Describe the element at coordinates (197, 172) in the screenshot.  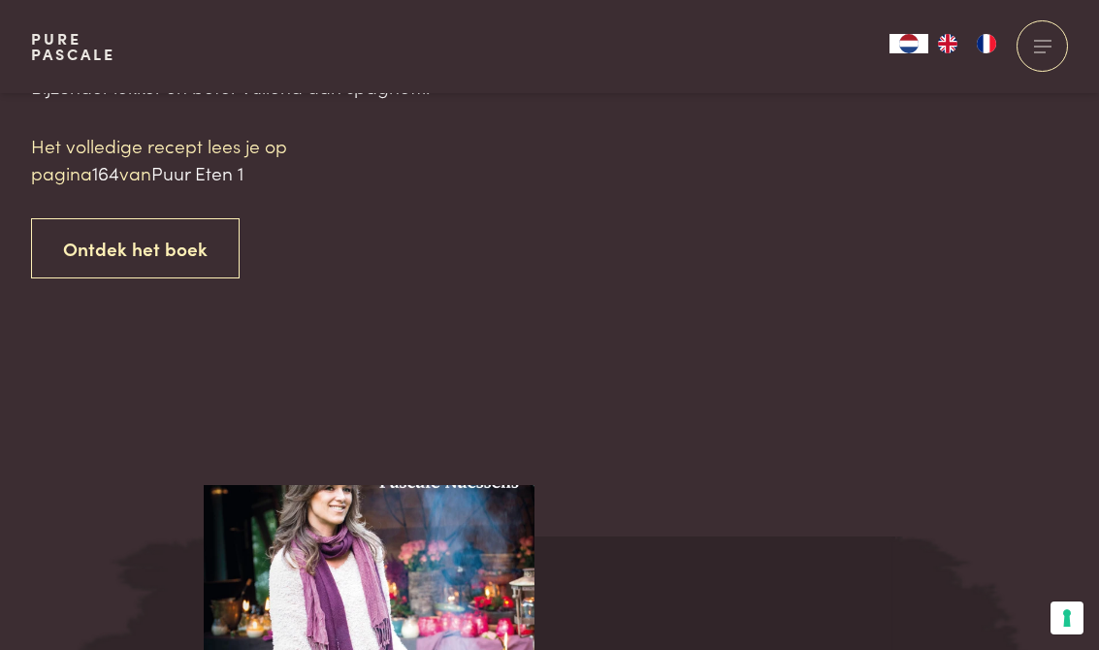
I see `span: Puur Eten 1` at that location.